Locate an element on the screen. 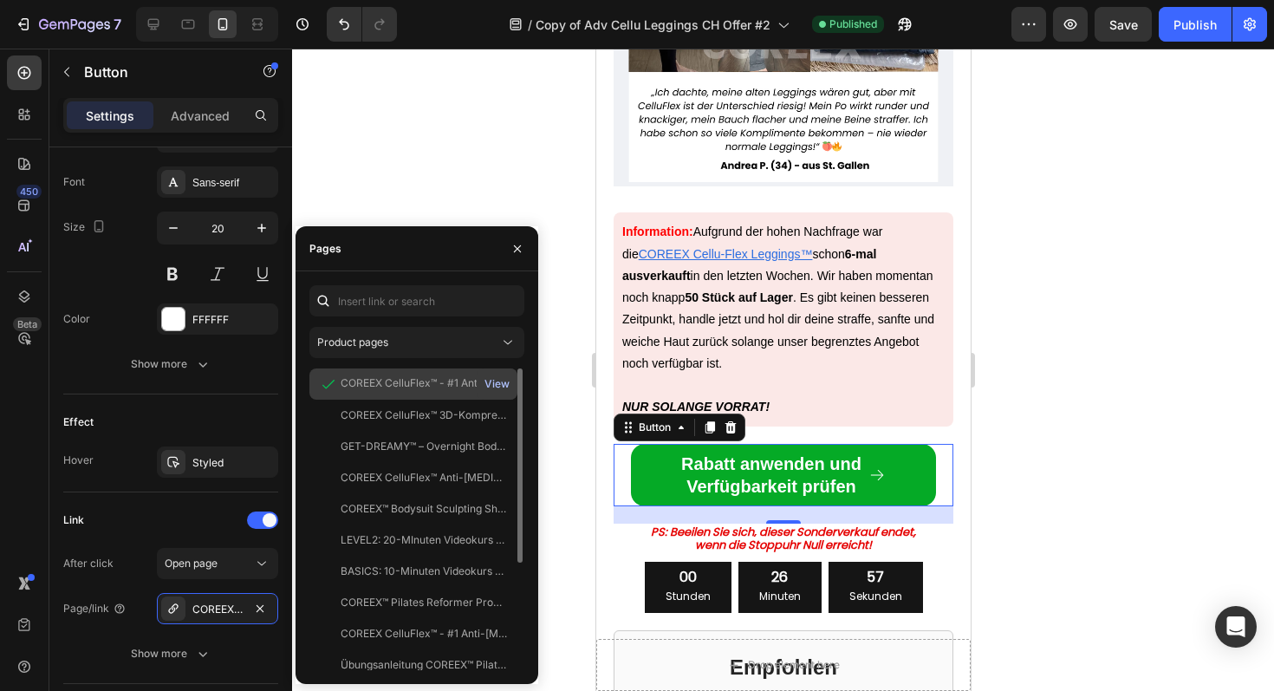 This screenshot has height=691, width=1274. u: COREEX Cellu-Flex Leggings™ is located at coordinates (129, 205).